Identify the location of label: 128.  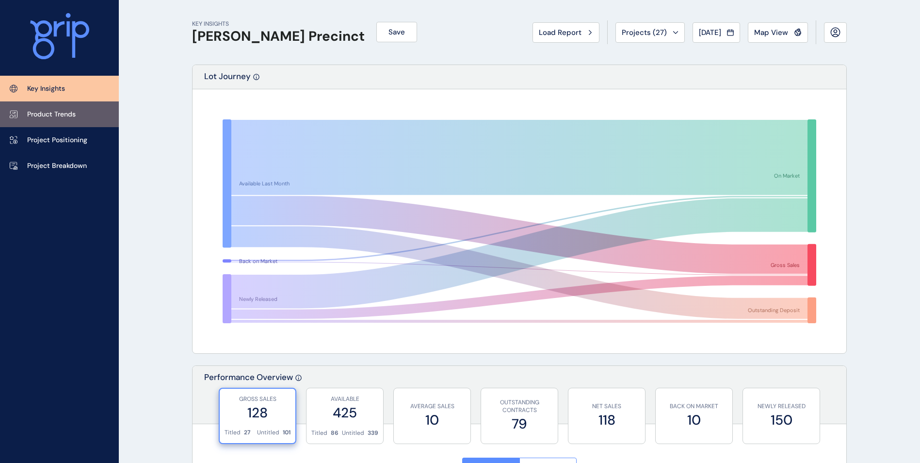
(258, 412).